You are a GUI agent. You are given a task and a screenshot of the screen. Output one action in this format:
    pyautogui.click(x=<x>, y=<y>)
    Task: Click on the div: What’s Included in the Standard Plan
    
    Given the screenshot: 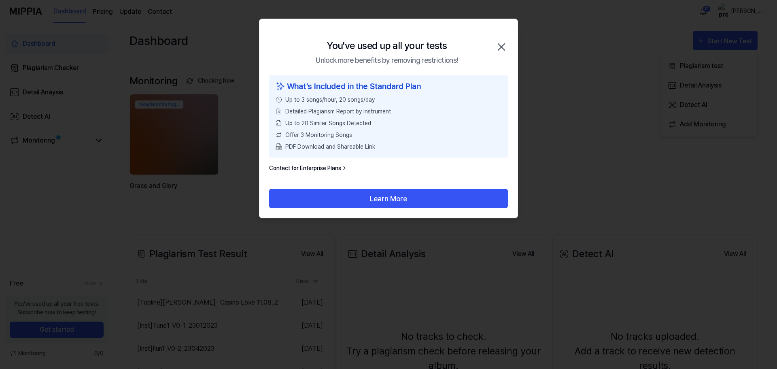 What is the action you would take?
    pyautogui.click(x=389, y=86)
    